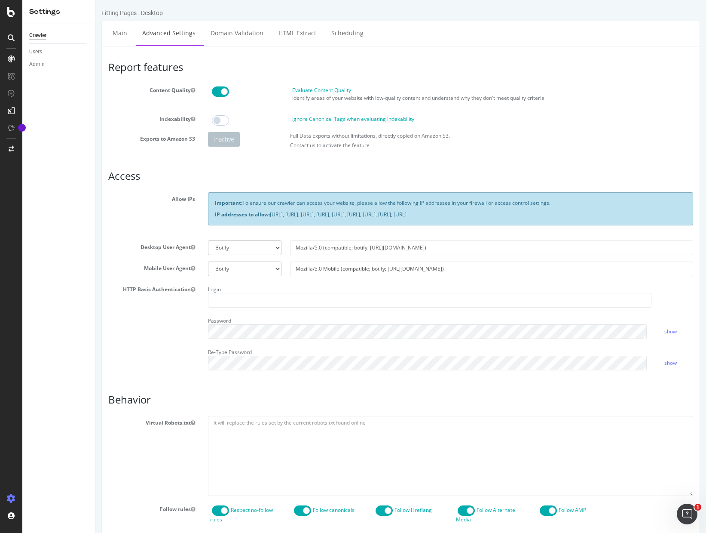 The height and width of the screenshot is (533, 706). I want to click on label: Follow Alternate Media, so click(390, 514).